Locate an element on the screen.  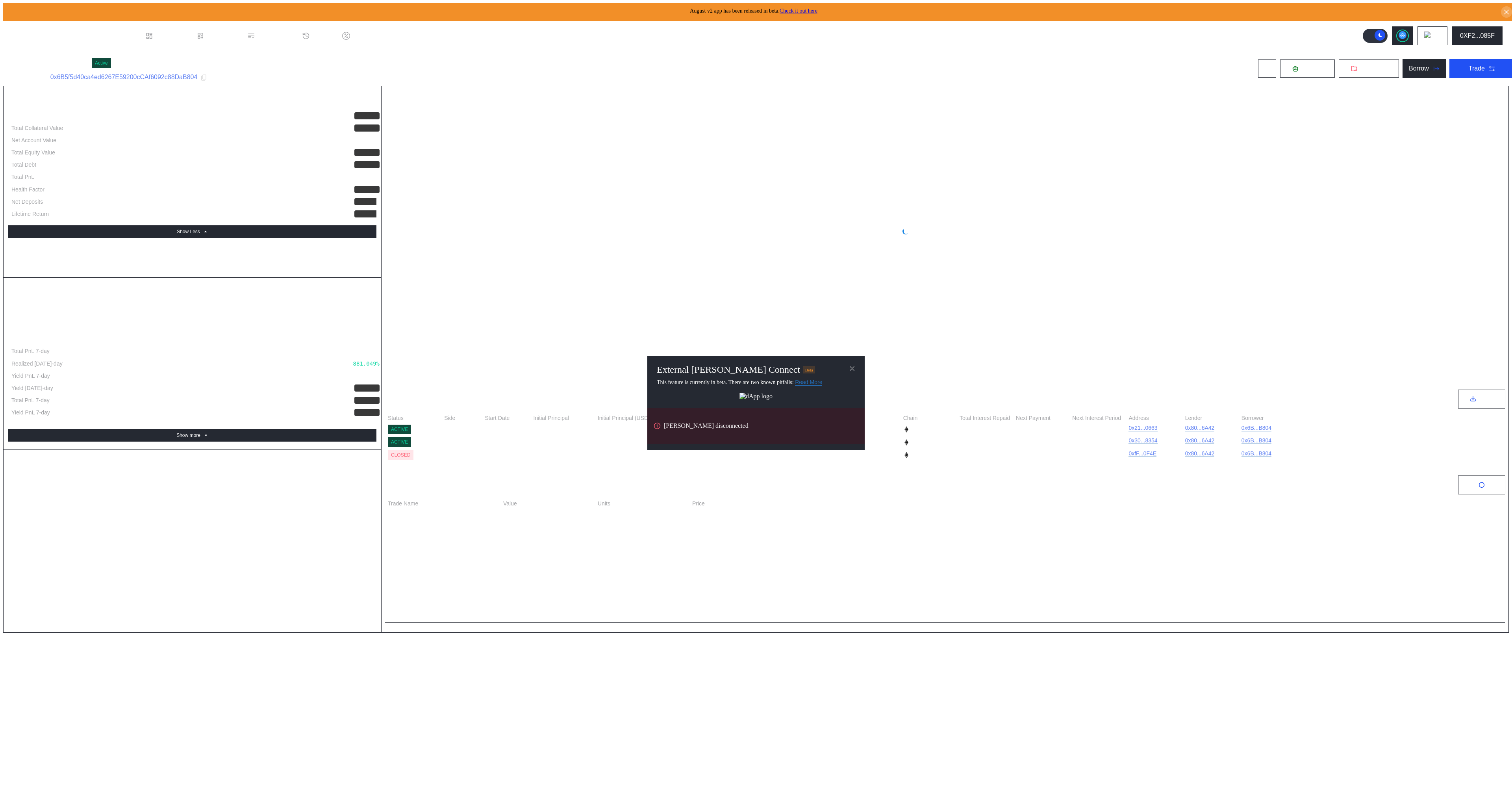
div: Initial Principal (USD) is located at coordinates (629, 418).